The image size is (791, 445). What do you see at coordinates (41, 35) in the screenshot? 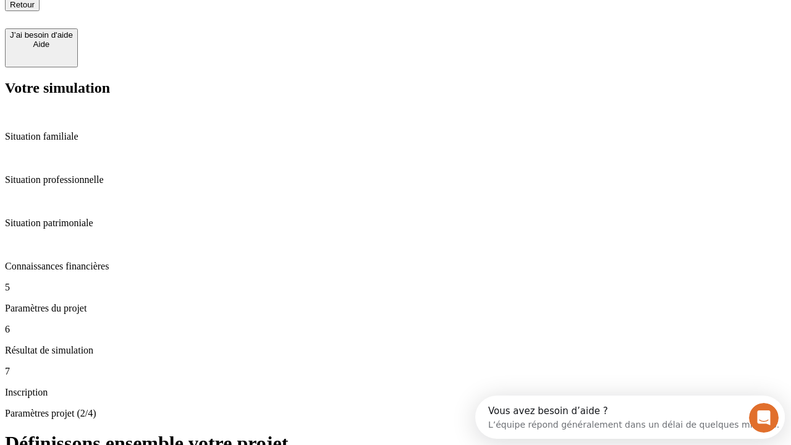
I see `div: J’ai besoin d'aide` at bounding box center [41, 35].